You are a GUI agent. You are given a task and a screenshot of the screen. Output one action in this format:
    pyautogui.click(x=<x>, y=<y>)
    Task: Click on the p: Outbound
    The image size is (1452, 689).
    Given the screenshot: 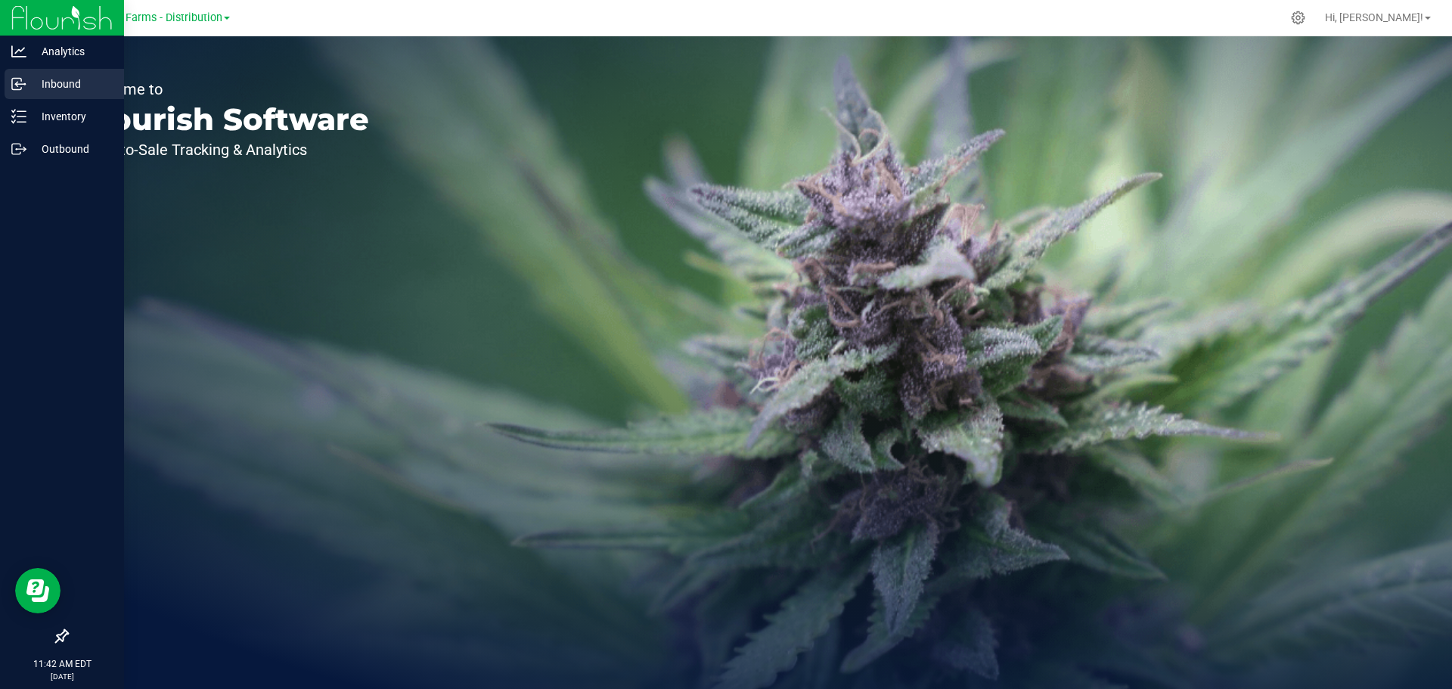 What is the action you would take?
    pyautogui.click(x=72, y=149)
    